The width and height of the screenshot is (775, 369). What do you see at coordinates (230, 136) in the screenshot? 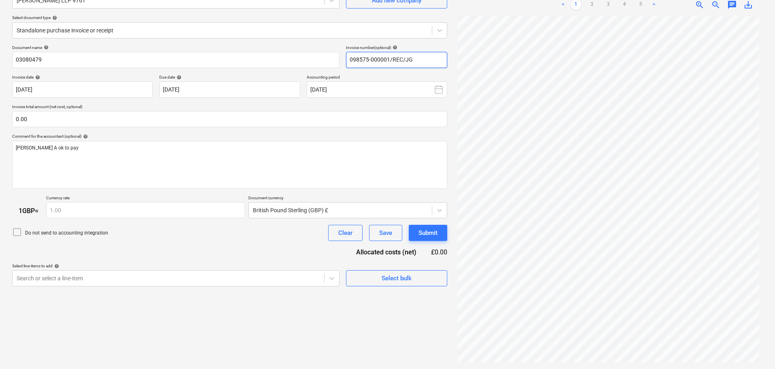
I see `div: Comment for the accountant (optional)` at bounding box center [230, 136].